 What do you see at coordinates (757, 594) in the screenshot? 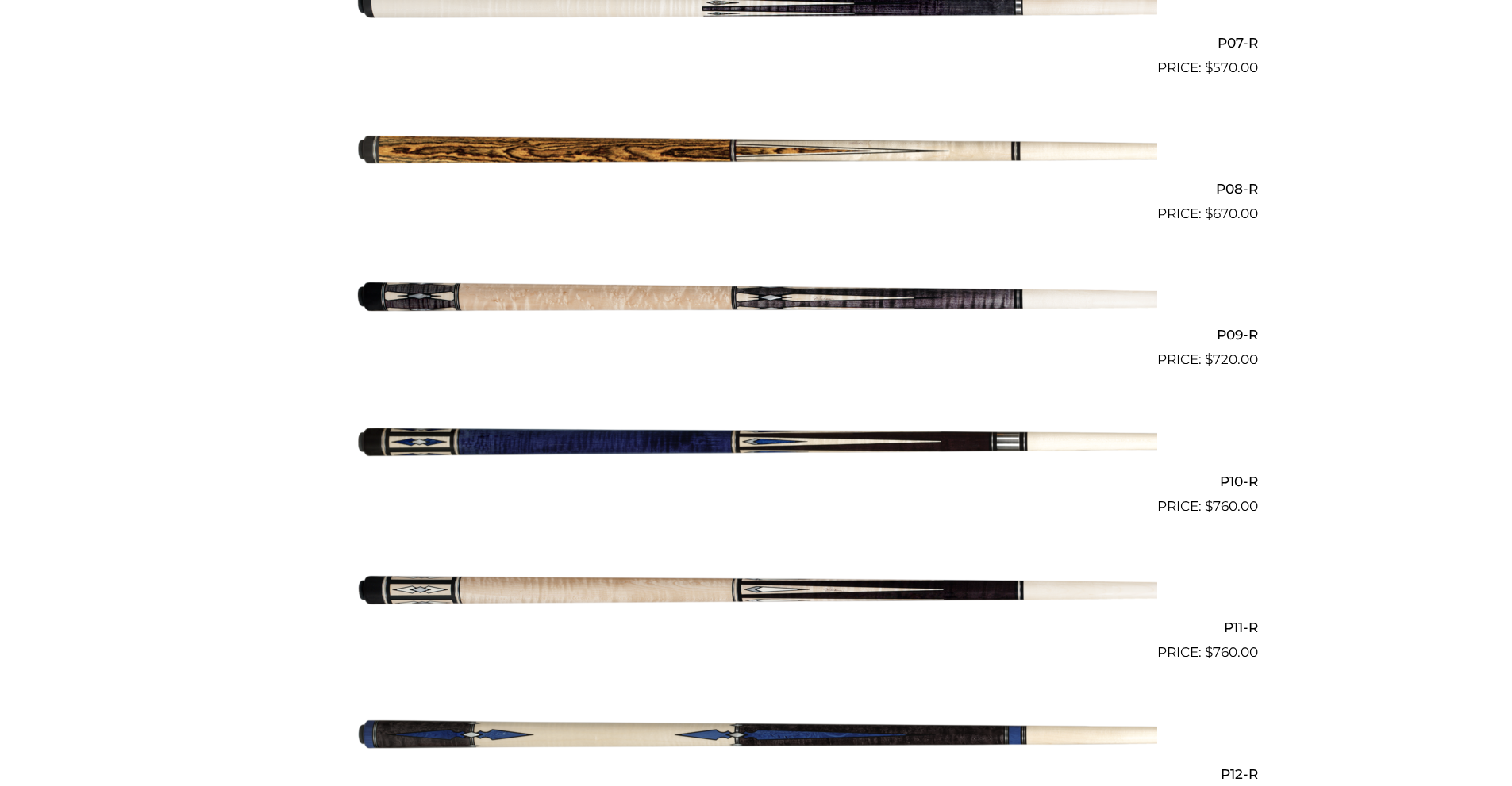
I see `a: P11-R $760.00` at bounding box center [757, 594].